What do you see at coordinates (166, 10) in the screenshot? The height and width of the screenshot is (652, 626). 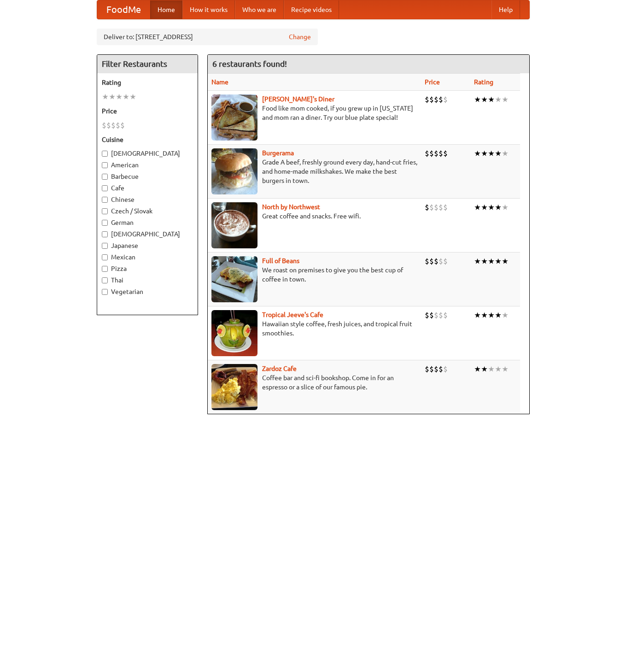 I see `a: Home` at bounding box center [166, 10].